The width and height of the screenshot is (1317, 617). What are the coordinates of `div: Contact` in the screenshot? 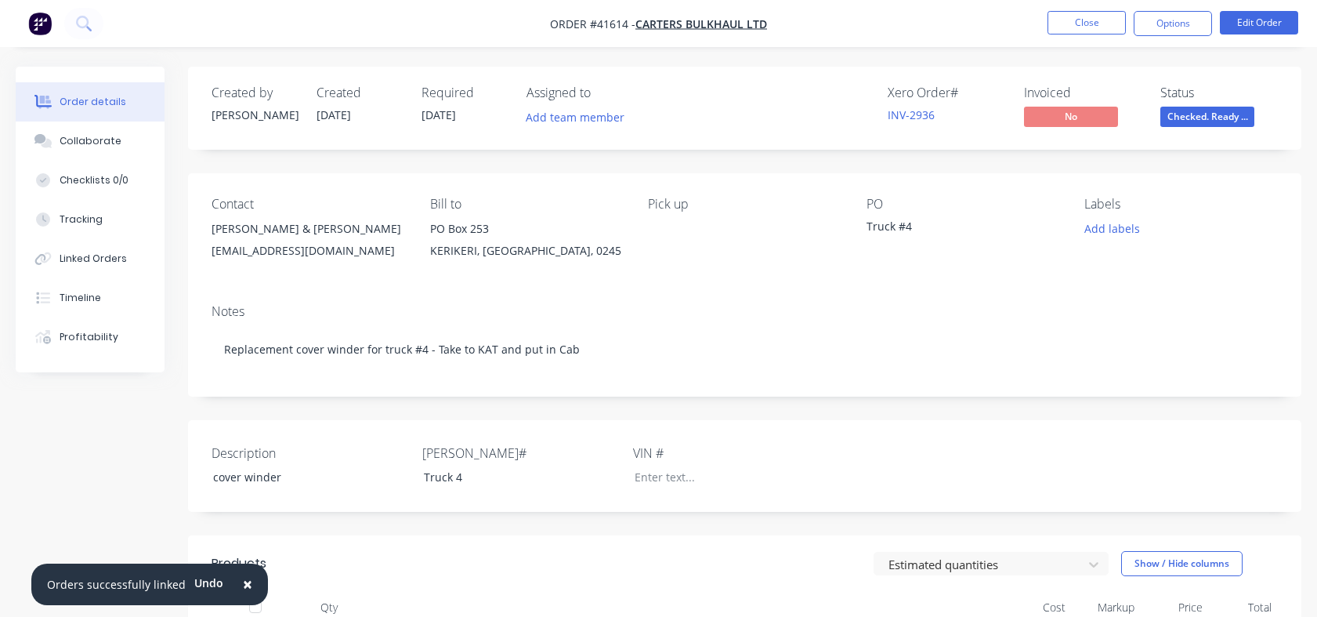 It's located at (308, 204).